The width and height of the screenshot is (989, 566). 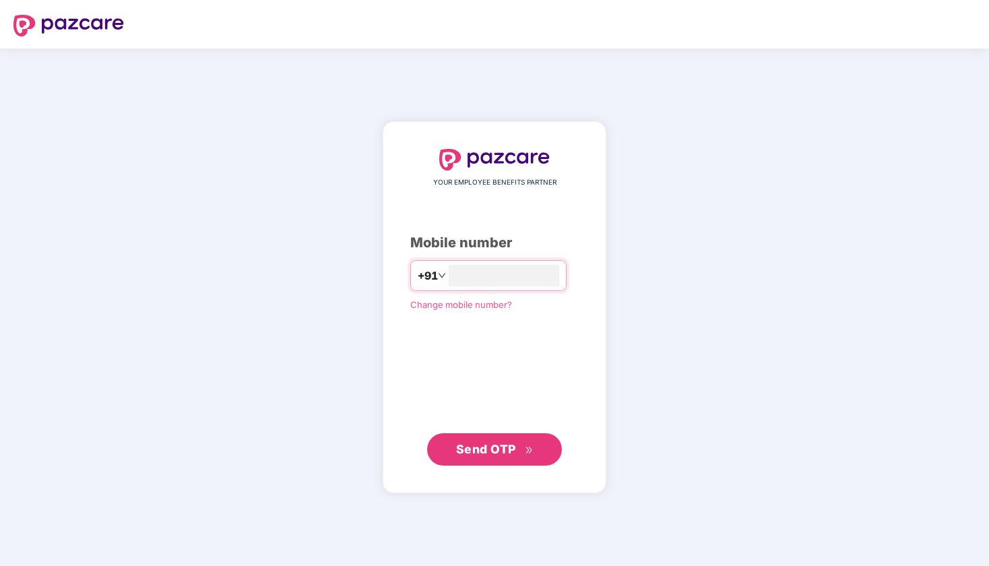 What do you see at coordinates (442, 275) in the screenshot?
I see `span: down` at bounding box center [442, 275].